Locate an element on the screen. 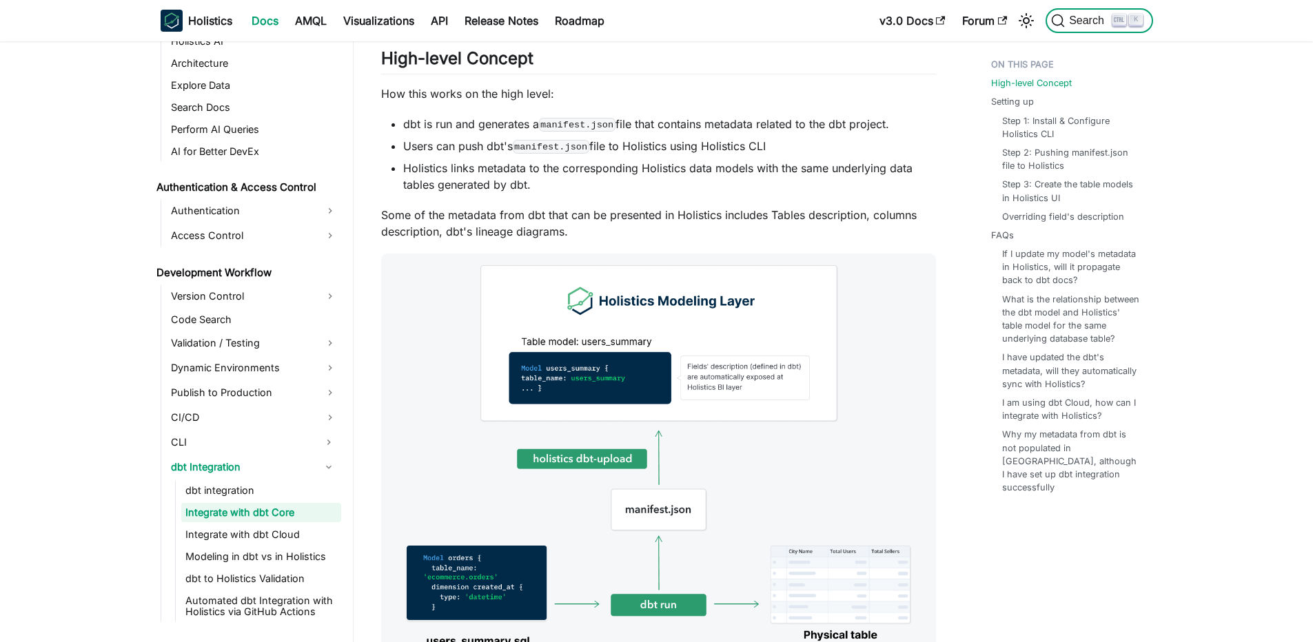  a: Step 1: Install & Configure Holistics CLI is located at coordinates (1070, 128).